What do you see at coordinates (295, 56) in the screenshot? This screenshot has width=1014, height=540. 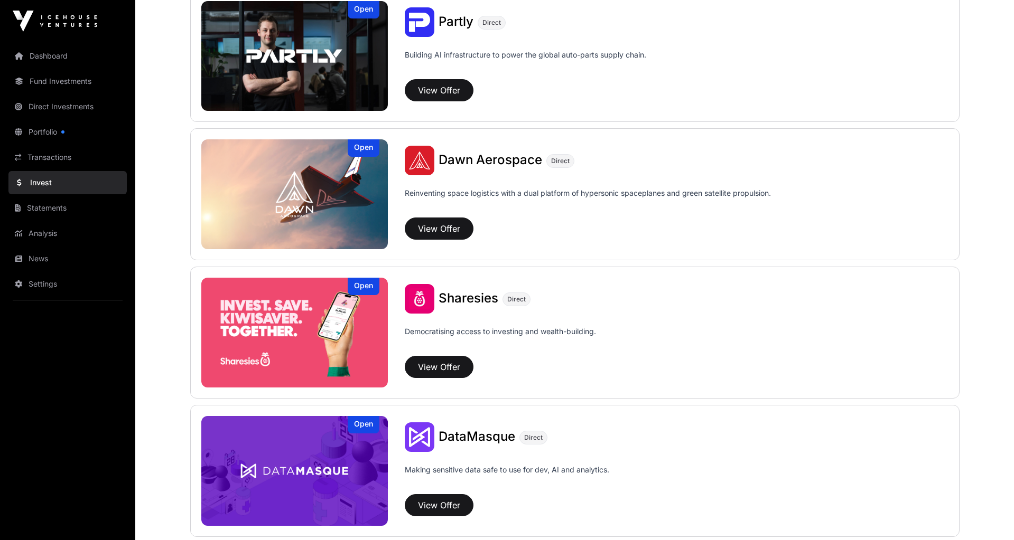 I see `a: PartlyOpen` at bounding box center [295, 56].